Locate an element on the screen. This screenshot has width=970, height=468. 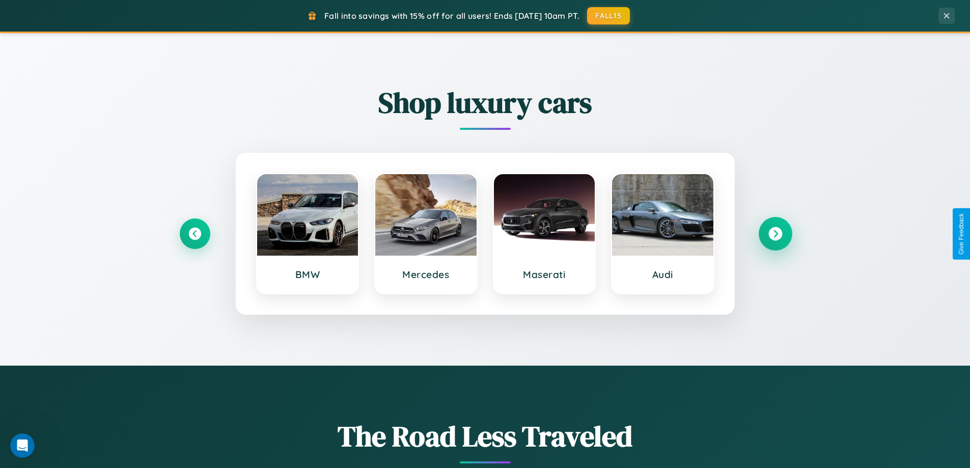
div: Give Feedback is located at coordinates (961, 234).